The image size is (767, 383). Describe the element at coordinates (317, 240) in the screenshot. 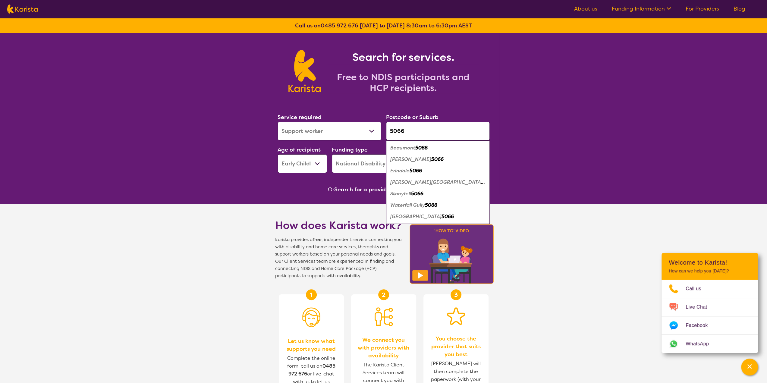

I see `b: free` at that location.